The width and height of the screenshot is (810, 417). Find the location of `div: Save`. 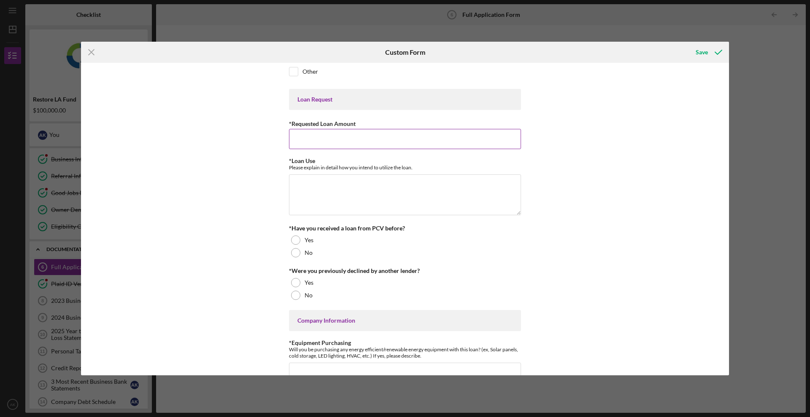

div: Save is located at coordinates (701, 52).